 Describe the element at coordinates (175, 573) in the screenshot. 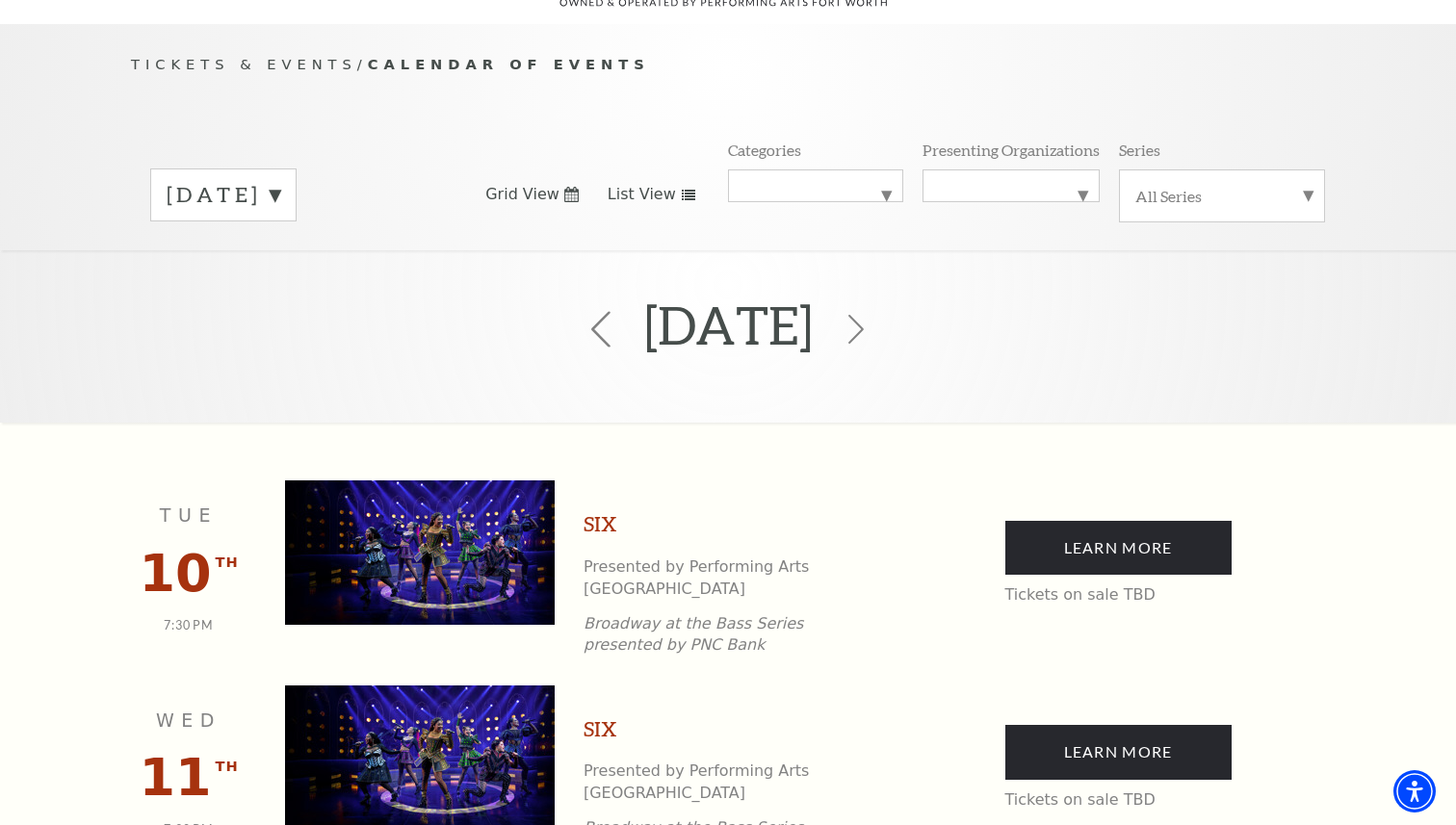

I see `span: 10` at that location.